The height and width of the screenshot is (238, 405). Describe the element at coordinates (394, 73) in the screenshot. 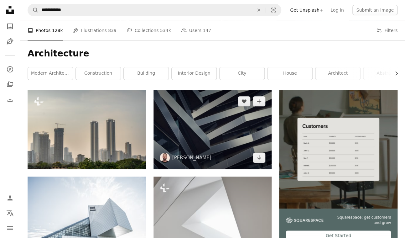

I see `button: scroll list to the right` at that location.